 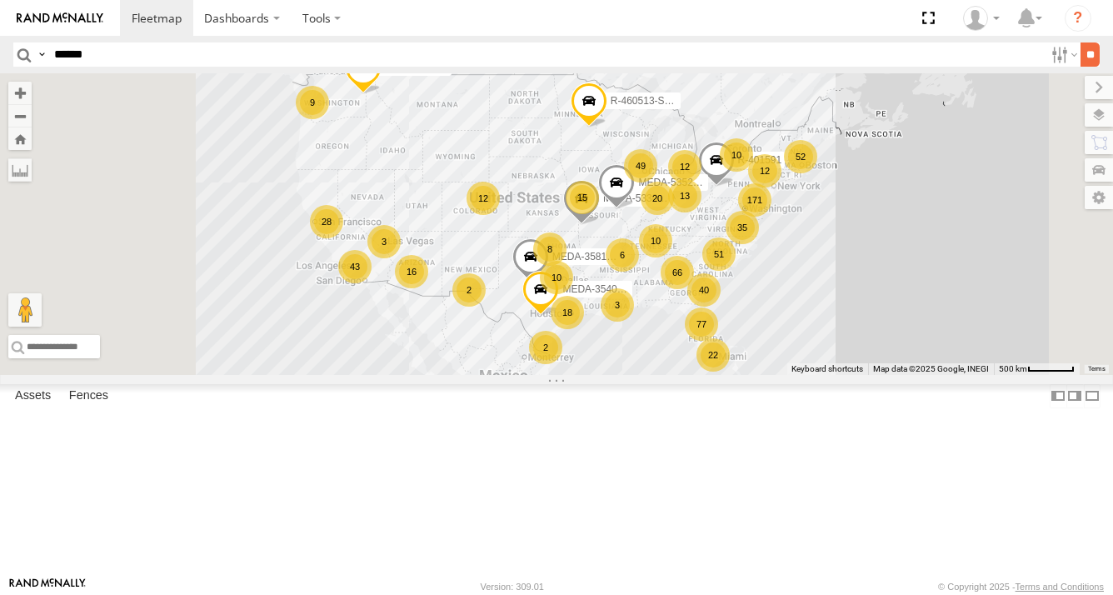 What do you see at coordinates (1036, 369) in the screenshot?
I see `button: Map Scale: 500 km per 53 pixels` at bounding box center [1036, 369].